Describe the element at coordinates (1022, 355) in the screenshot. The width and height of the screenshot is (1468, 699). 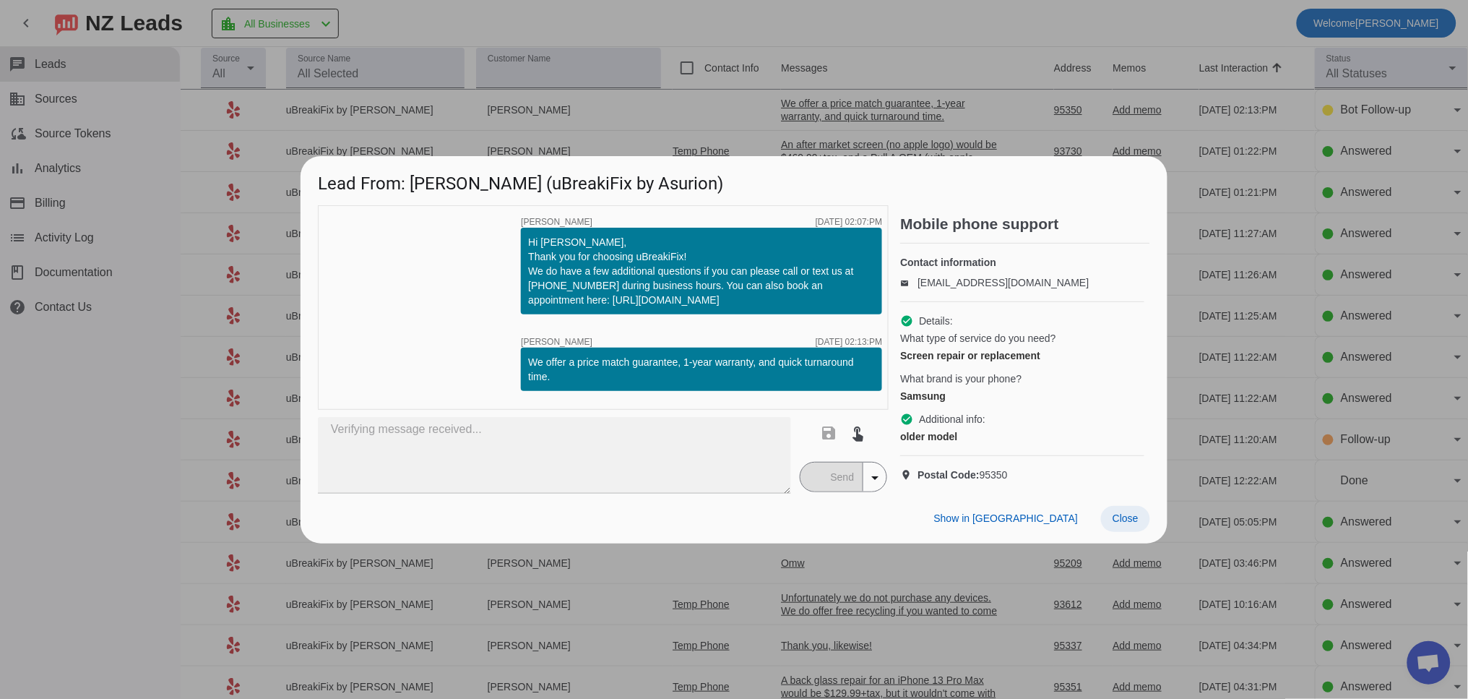
I see `div: Screen repair or replacement` at that location.